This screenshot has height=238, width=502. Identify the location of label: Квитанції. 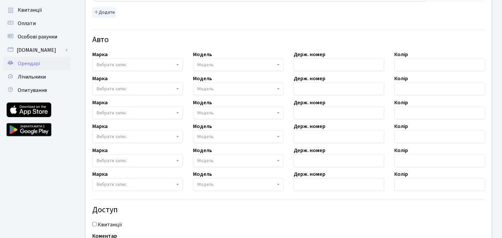
(110, 225).